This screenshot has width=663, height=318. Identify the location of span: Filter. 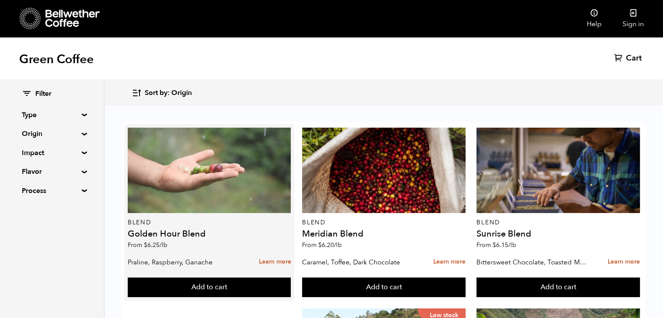
(43, 94).